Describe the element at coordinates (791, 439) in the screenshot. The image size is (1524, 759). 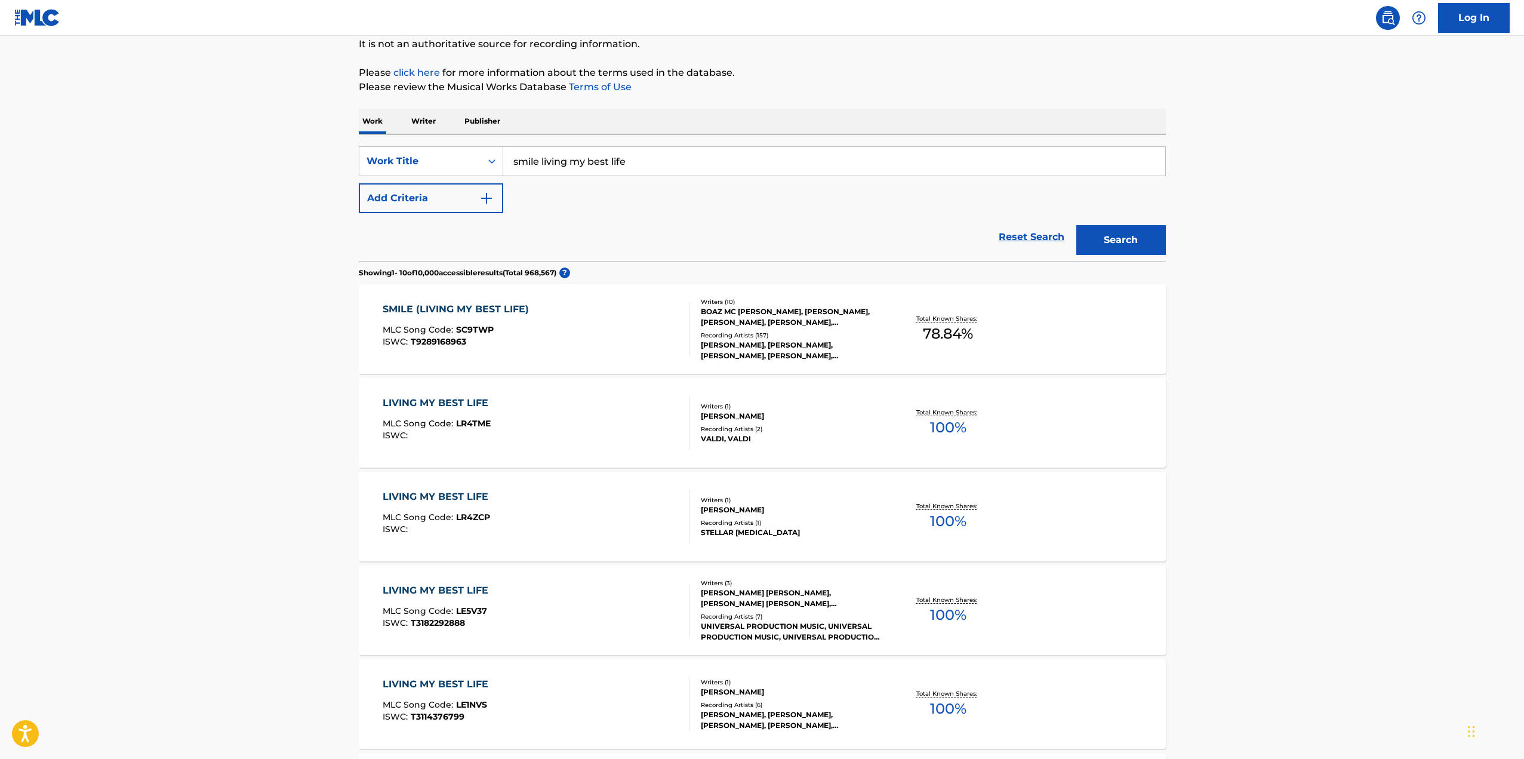
I see `div: VALDI, VALDI` at that location.